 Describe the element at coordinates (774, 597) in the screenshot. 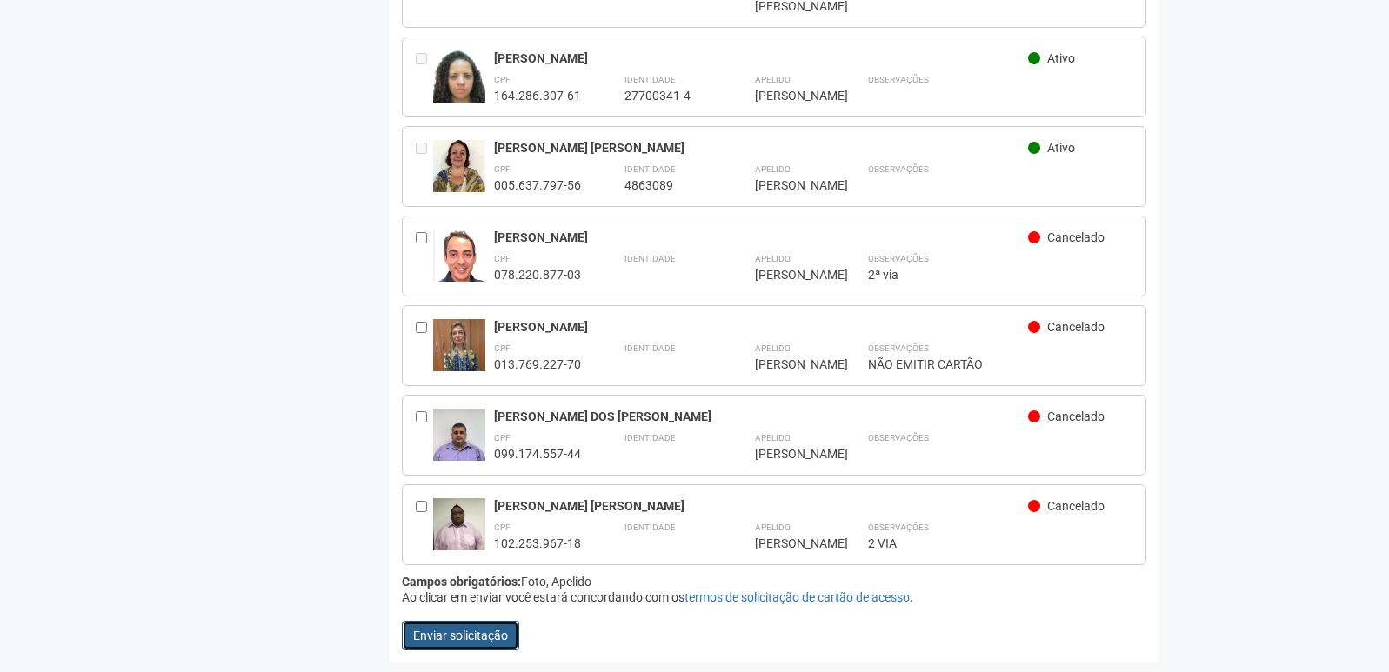

I see `div: Ao clicar em enviar você estará concordando com os .` at that location.